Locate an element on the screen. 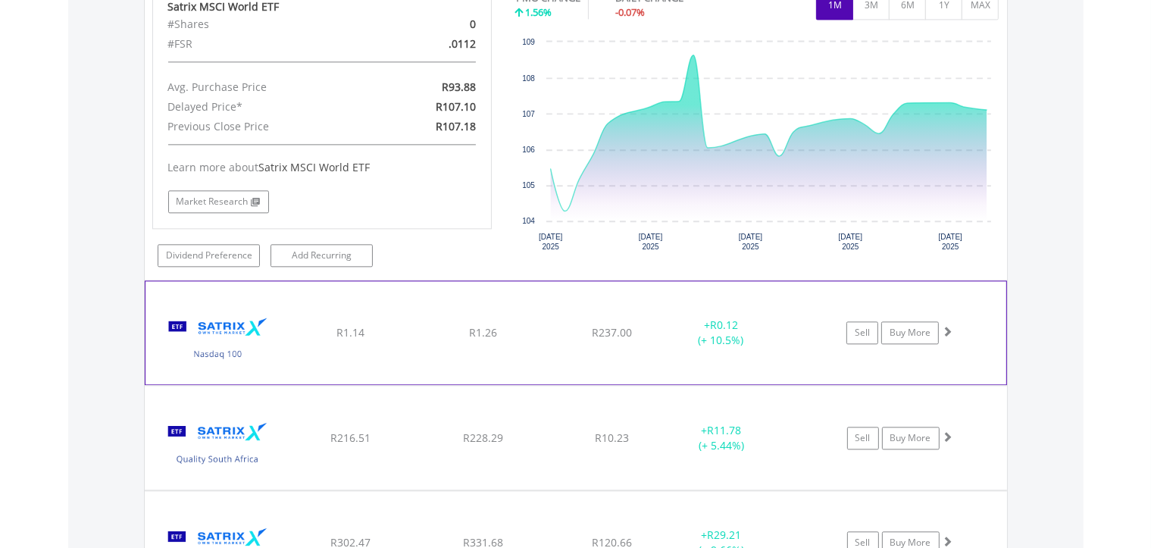  div: Avg. Purchase Price is located at coordinates (267, 87).